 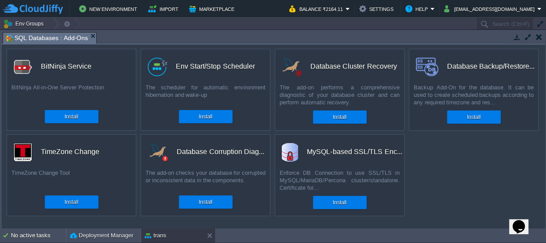 What do you see at coordinates (205, 95) in the screenshot?
I see `div: The scheduler for automatic environment hibernation and wake-up` at bounding box center [205, 95].